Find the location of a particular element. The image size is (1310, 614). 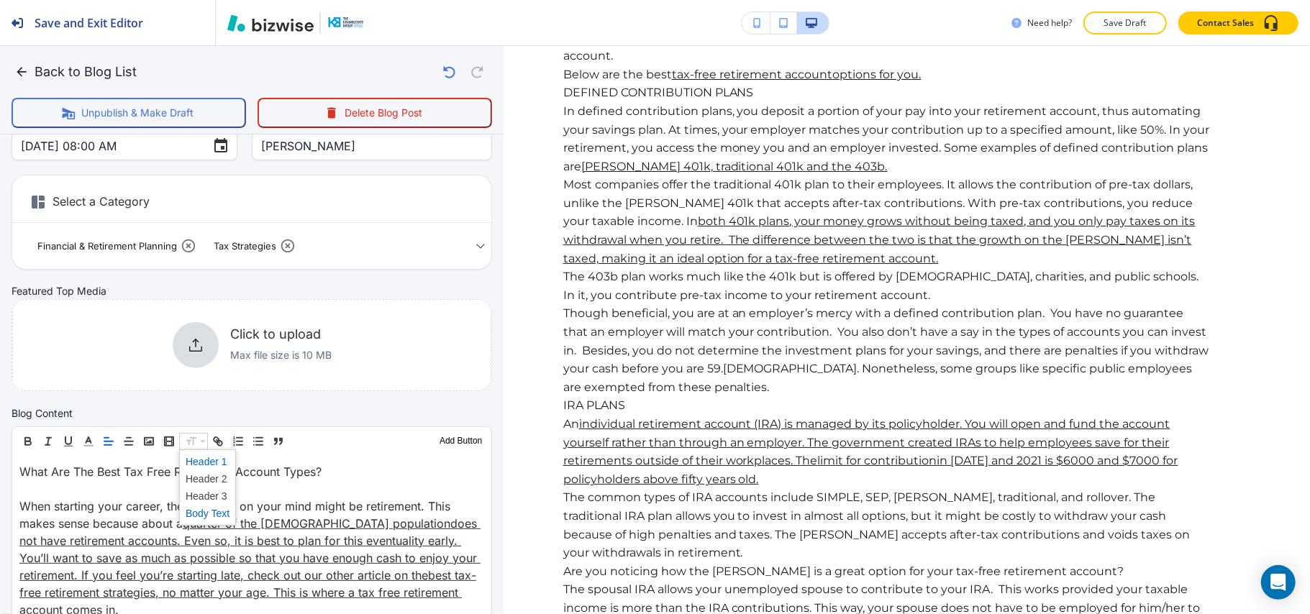

input: Enter author name is located at coordinates (372, 146).